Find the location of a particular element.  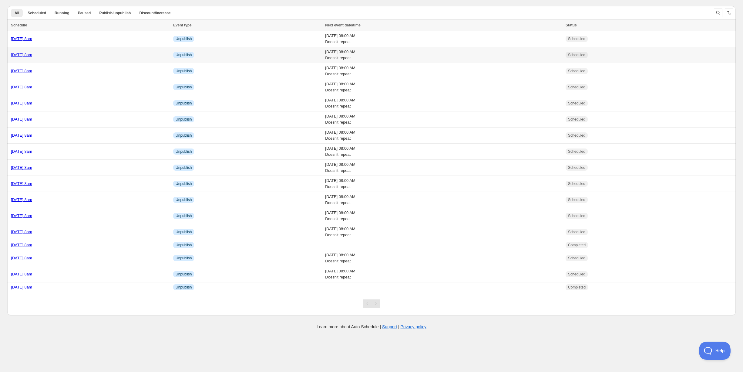

span: Schedule is located at coordinates (19, 25).